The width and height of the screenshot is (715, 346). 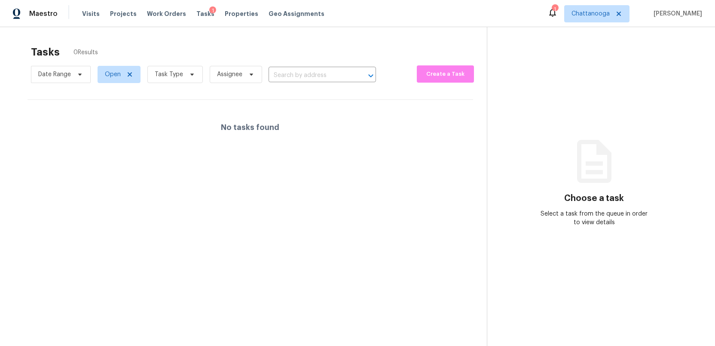 What do you see at coordinates (91, 14) in the screenshot?
I see `span: Visits` at bounding box center [91, 14].